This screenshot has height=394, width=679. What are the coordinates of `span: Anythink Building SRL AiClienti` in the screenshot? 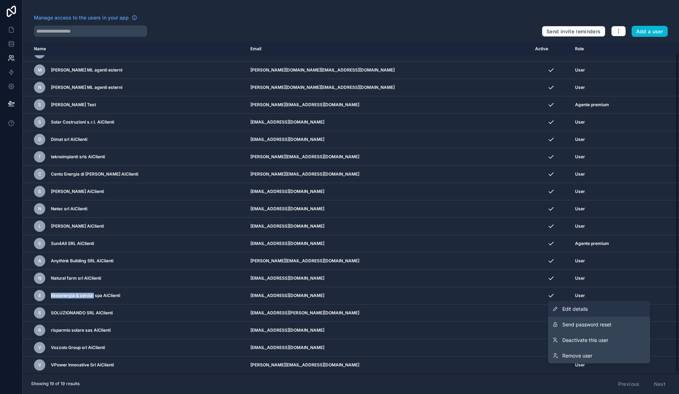 It's located at (82, 261).